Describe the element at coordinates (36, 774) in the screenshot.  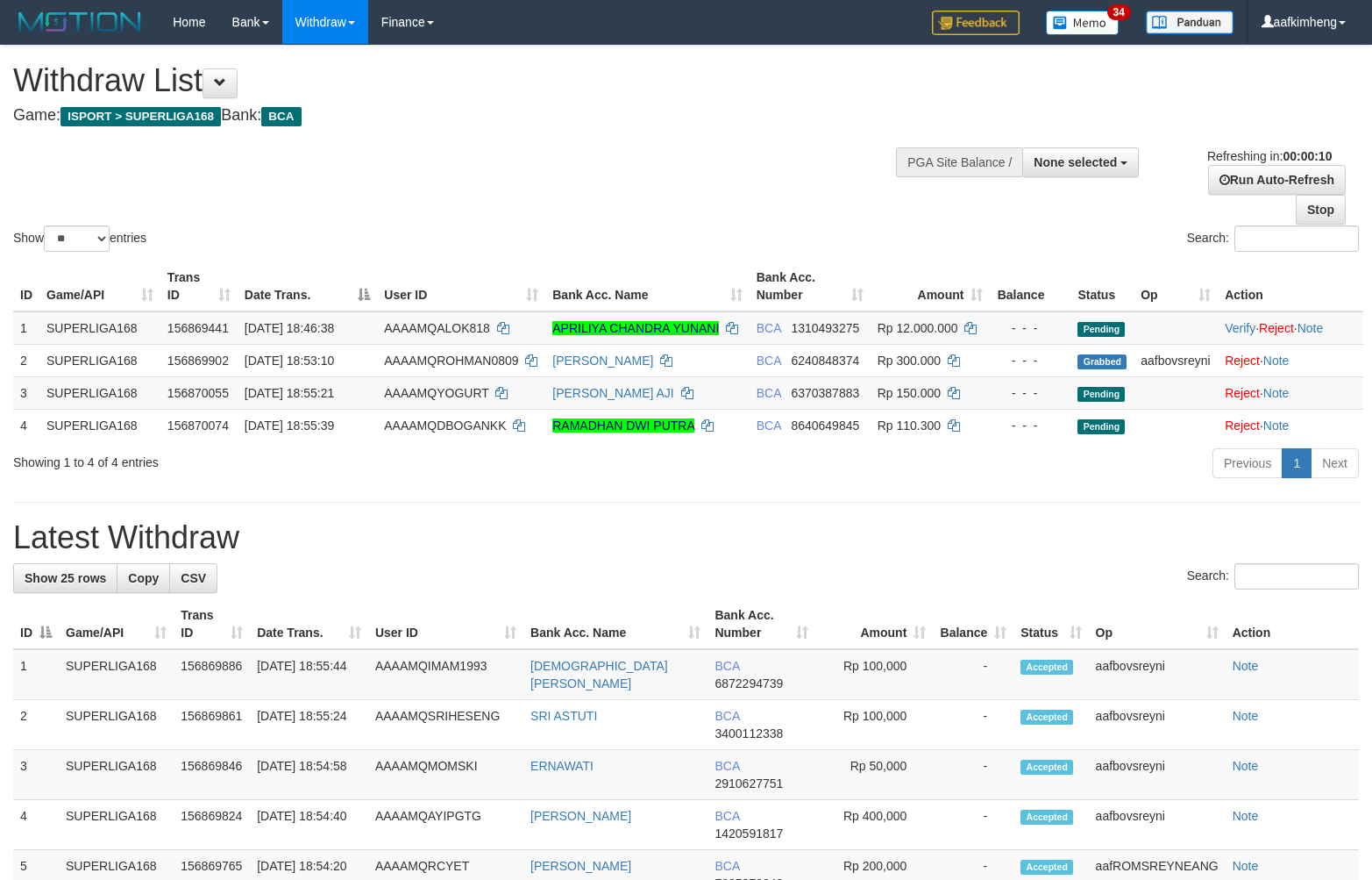
I see `td: 3` at that location.